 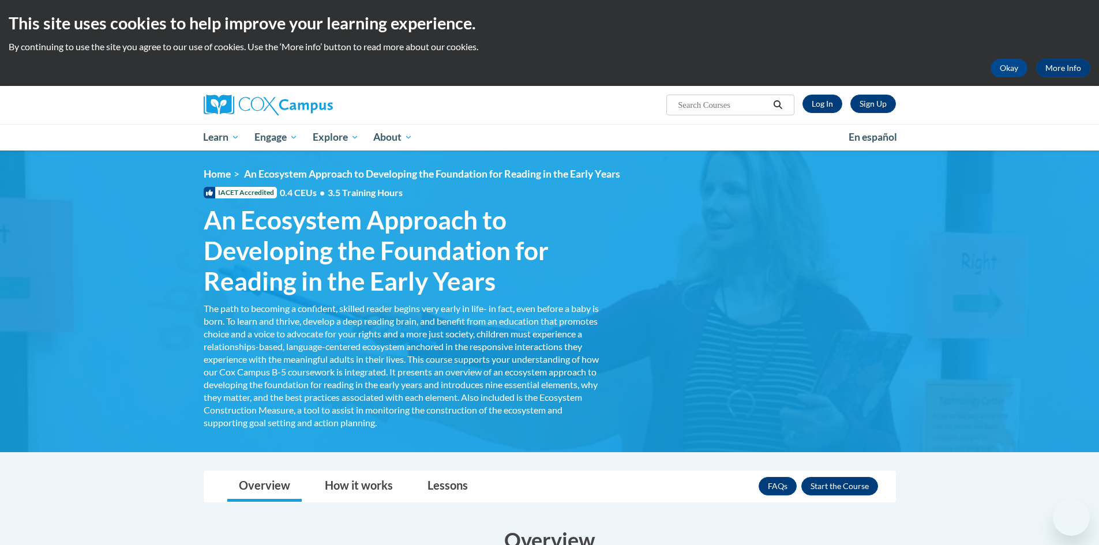 I want to click on a: Lessons, so click(x=447, y=486).